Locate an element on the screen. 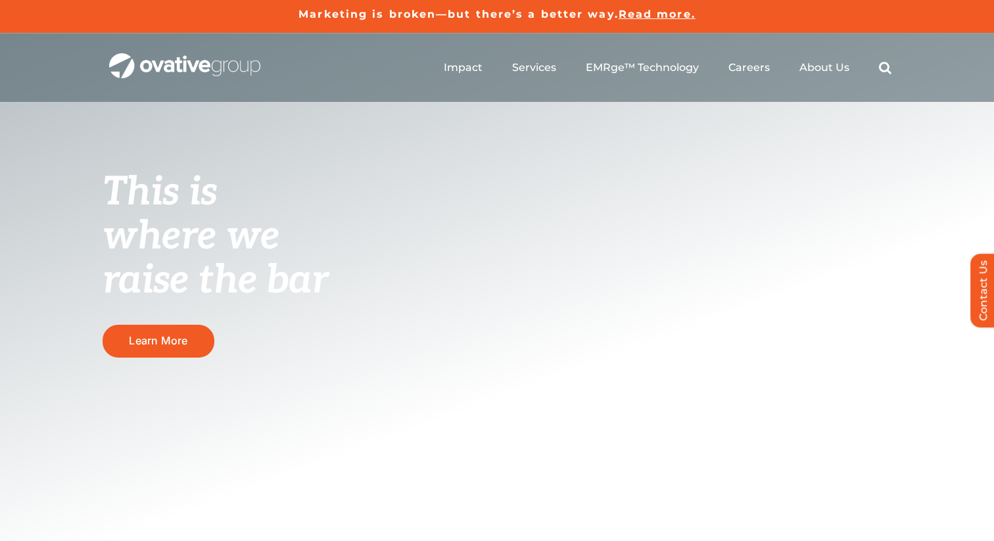 Image resolution: width=994 pixels, height=541 pixels. span: Read more. is located at coordinates (657, 14).